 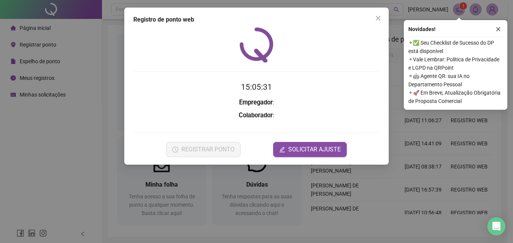 What do you see at coordinates (282, 149) in the screenshot?
I see `span: edit` at bounding box center [282, 149].